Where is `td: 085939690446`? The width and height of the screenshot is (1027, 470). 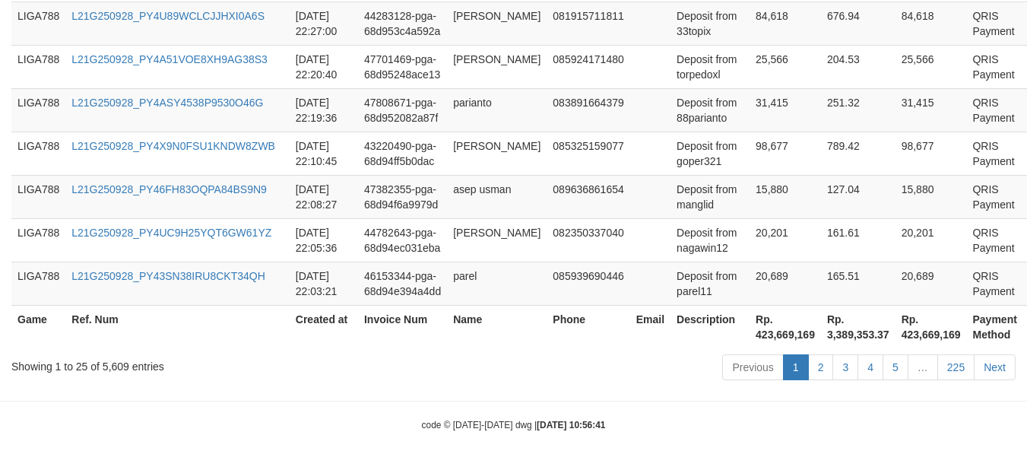
td: 085939690446 is located at coordinates (588, 283).